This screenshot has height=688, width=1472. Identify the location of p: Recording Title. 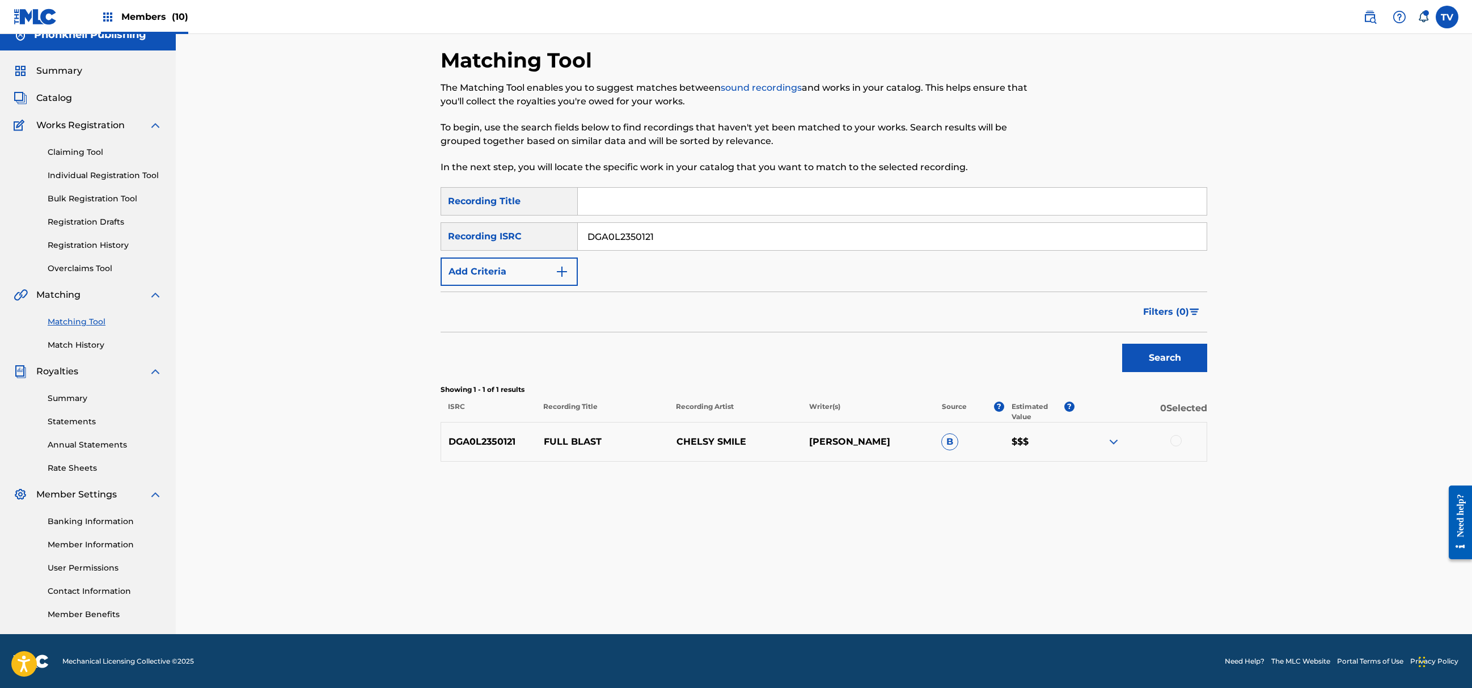
(602, 412).